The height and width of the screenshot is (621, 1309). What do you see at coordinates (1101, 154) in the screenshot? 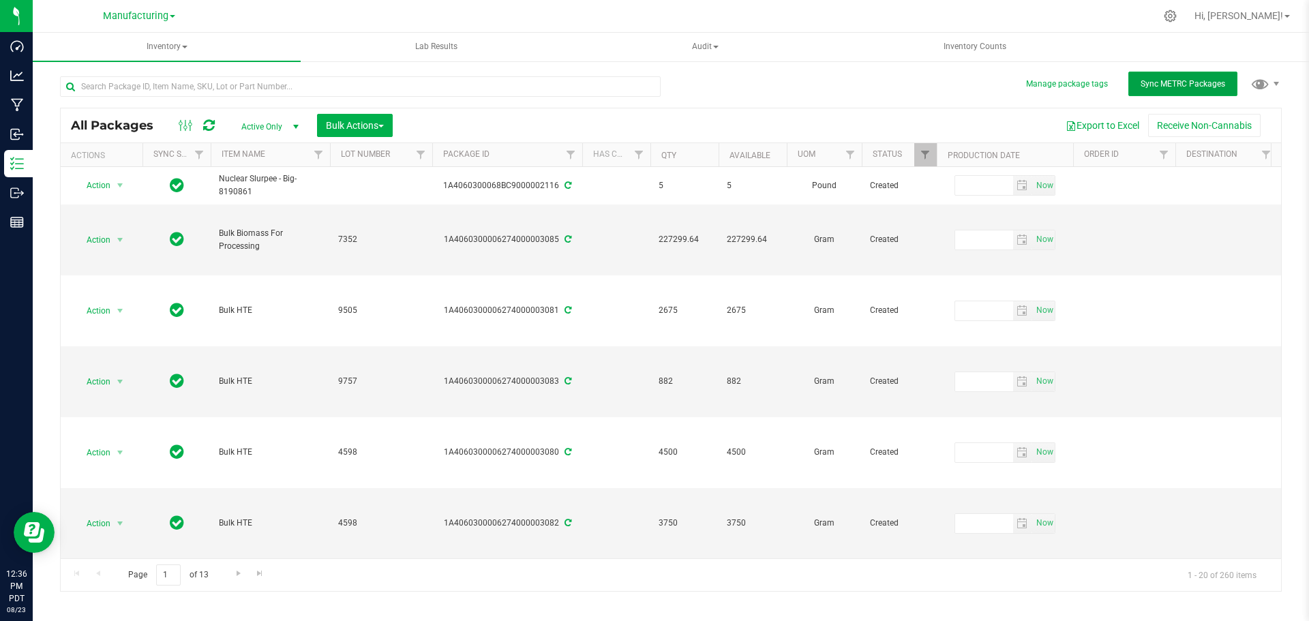
I see `a: Order Id` at bounding box center [1101, 154].